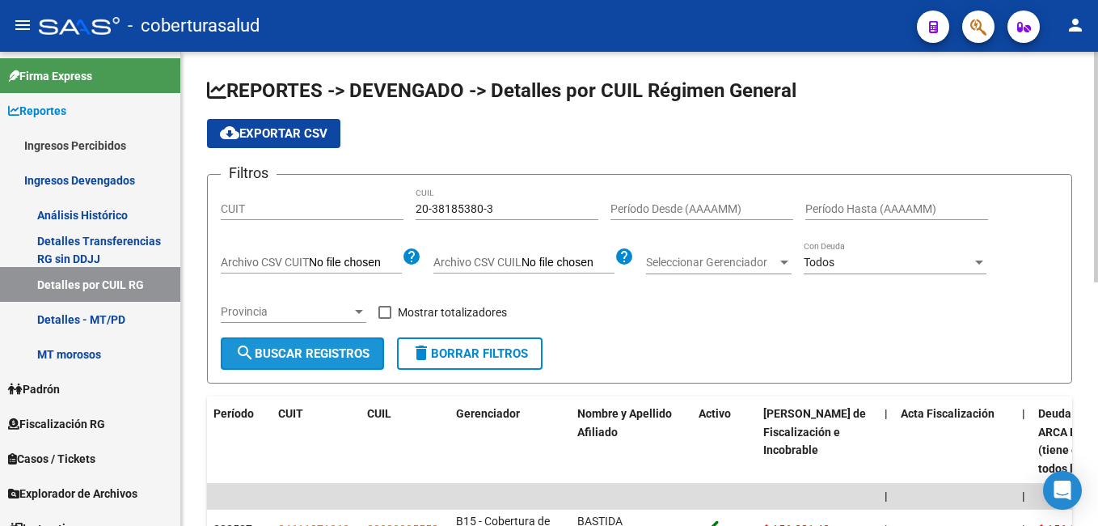 This screenshot has height=526, width=1098. I want to click on datatable-header-cell: Gerenciador, so click(510, 441).